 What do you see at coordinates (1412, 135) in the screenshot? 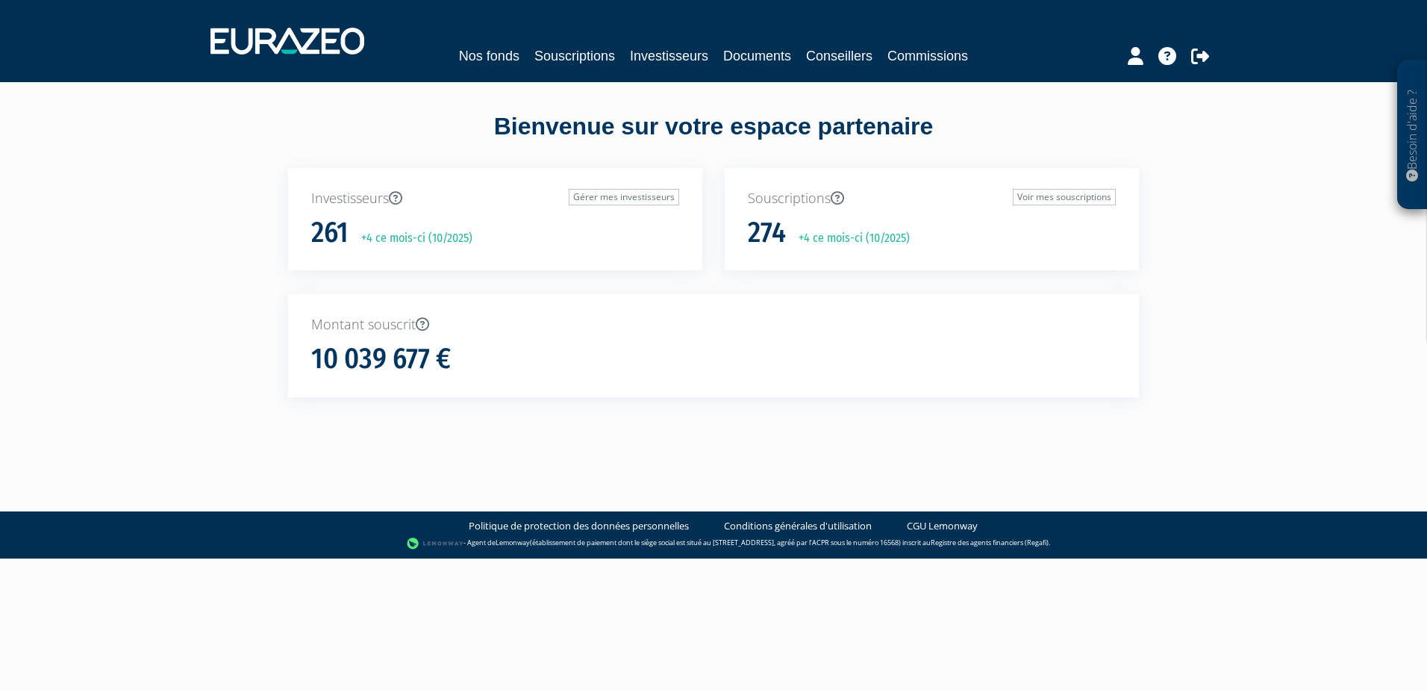
I see `p: Besoin d'aide ?` at bounding box center [1412, 135].